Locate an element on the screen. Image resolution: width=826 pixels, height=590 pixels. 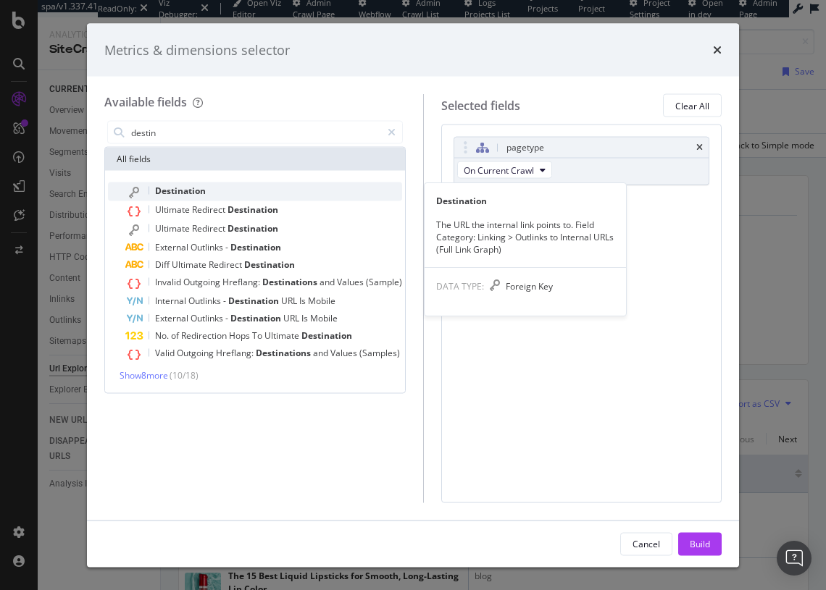
span: Redirection is located at coordinates (205, 335).